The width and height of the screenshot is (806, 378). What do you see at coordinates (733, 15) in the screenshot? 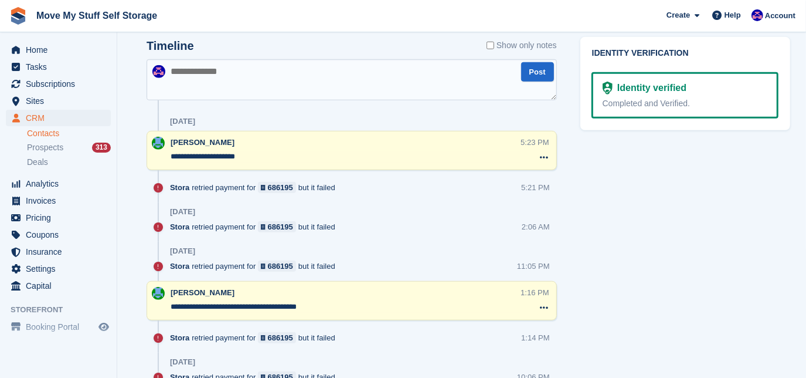
I see `span: Help` at bounding box center [733, 15].